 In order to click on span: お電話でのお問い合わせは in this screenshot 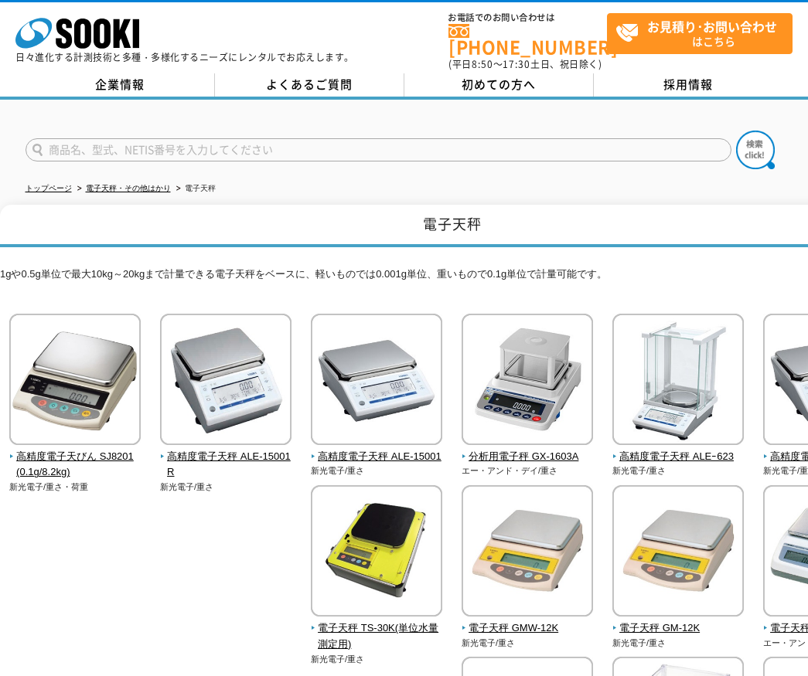, I will do `click(527, 18)`.